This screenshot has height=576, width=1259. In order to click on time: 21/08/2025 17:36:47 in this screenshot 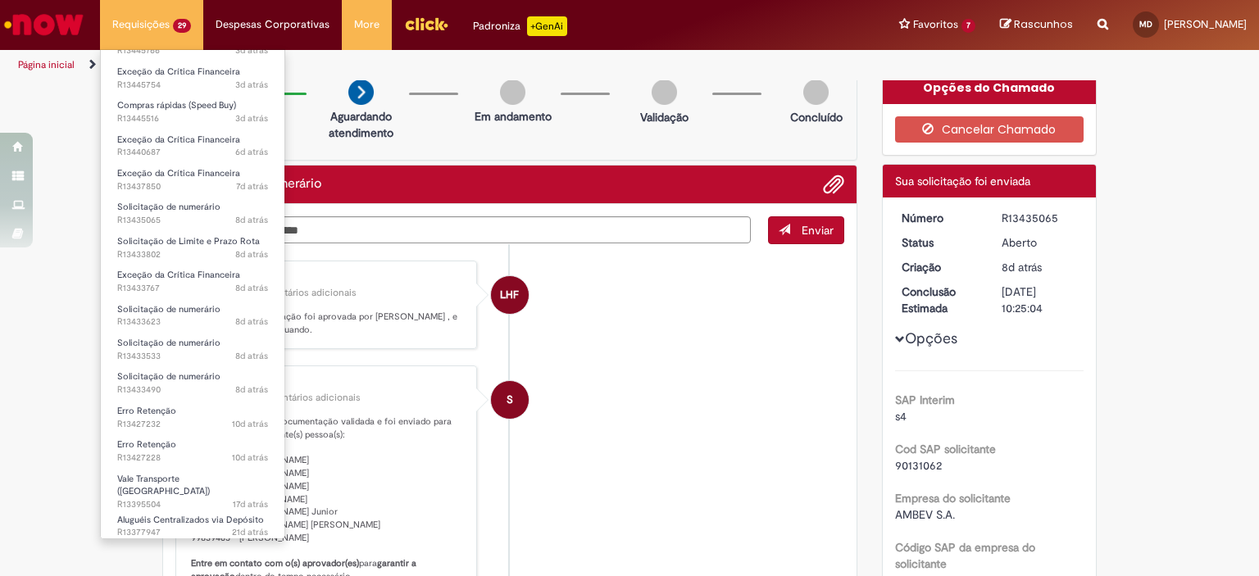, I will do `click(252, 186)`.